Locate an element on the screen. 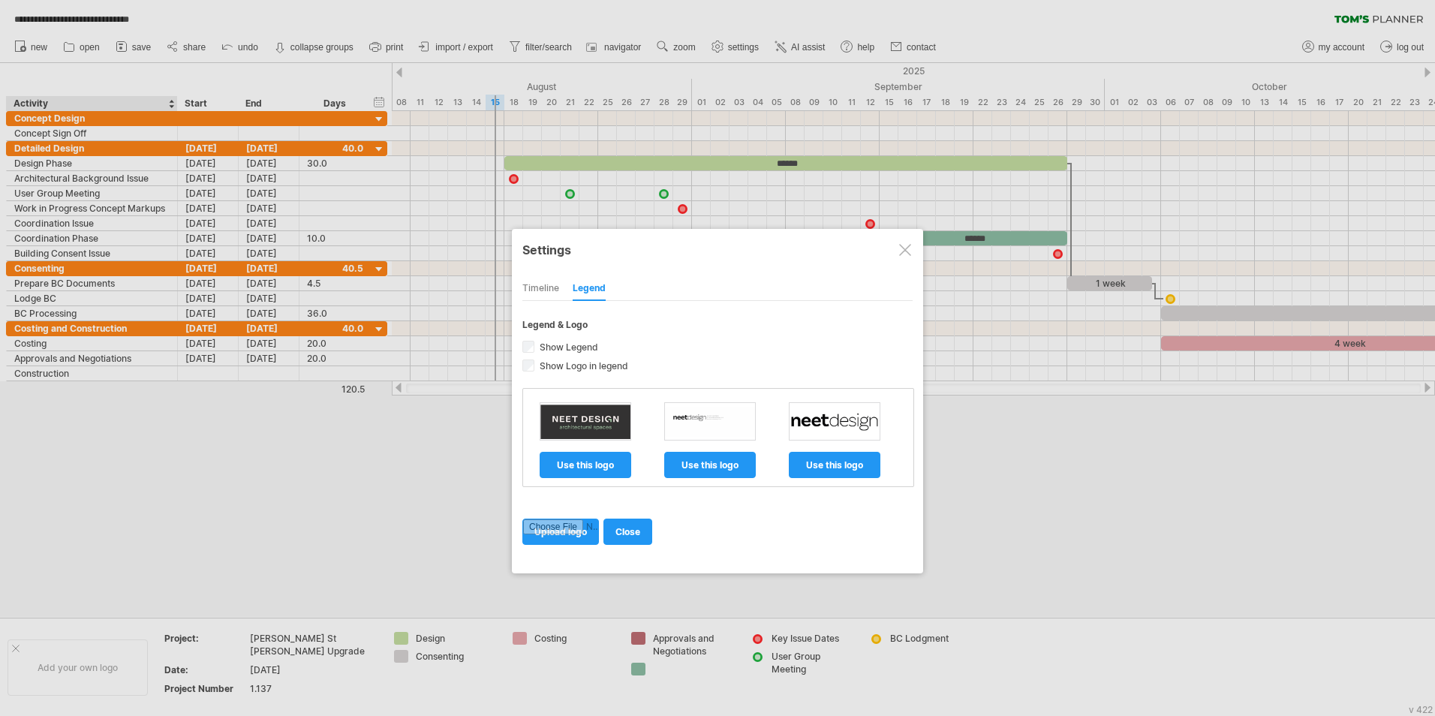 The image size is (1435, 716). img: e16345fa-53c2-4720-8e4c-c554bcccdadf.png is located at coordinates (710, 422).